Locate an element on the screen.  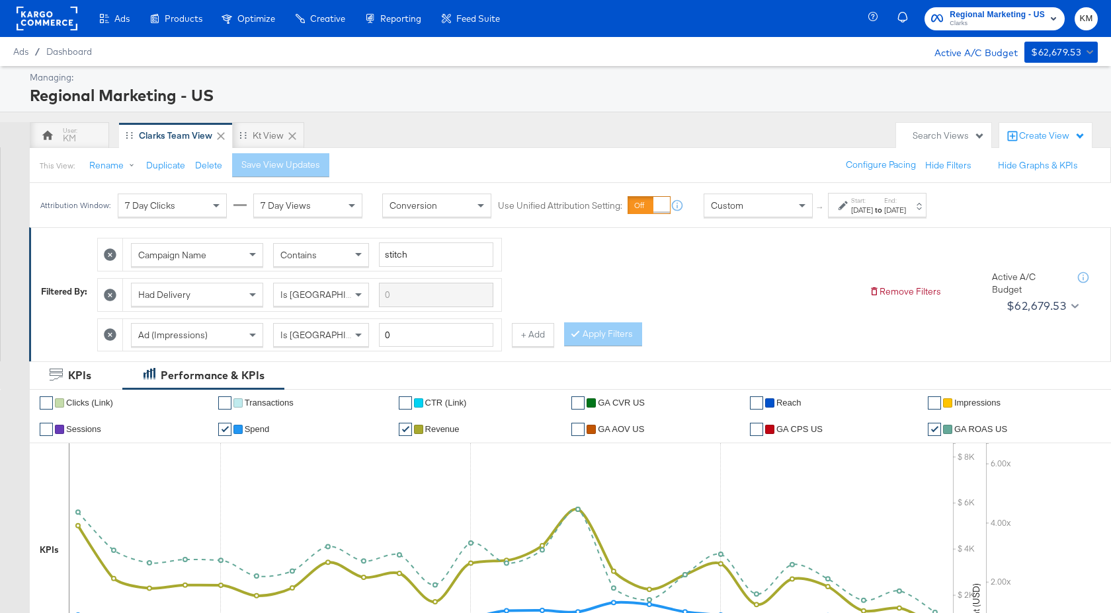
span: GA AOV US is located at coordinates (621, 429).